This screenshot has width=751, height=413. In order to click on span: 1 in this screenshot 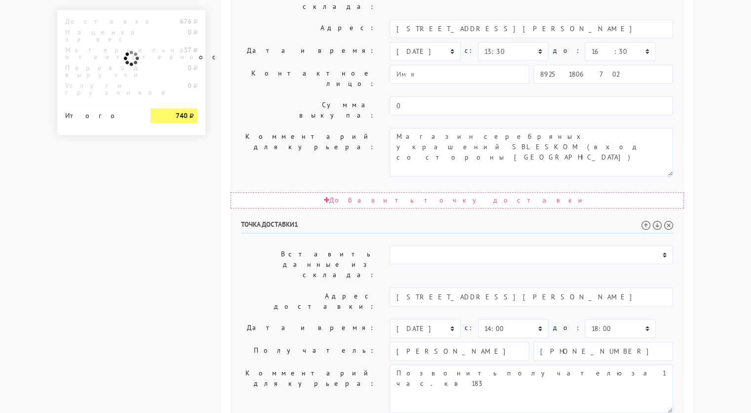, I will do `click(296, 224)`.